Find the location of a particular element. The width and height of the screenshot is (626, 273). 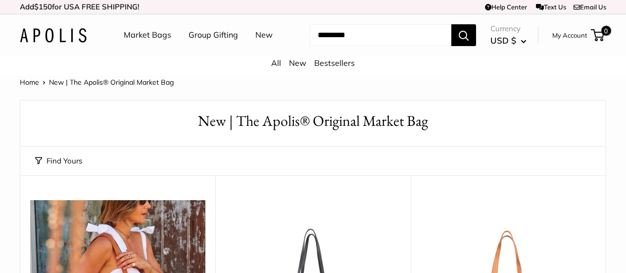

nav: Breadcrumb is located at coordinates (96, 82).